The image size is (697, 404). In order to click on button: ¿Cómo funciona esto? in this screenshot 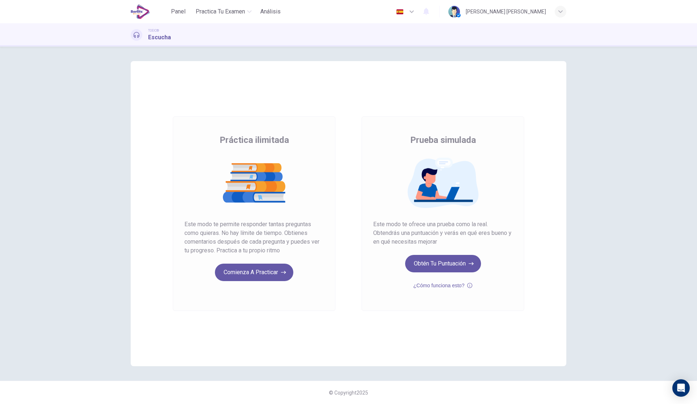, I will do `click(443, 285)`.